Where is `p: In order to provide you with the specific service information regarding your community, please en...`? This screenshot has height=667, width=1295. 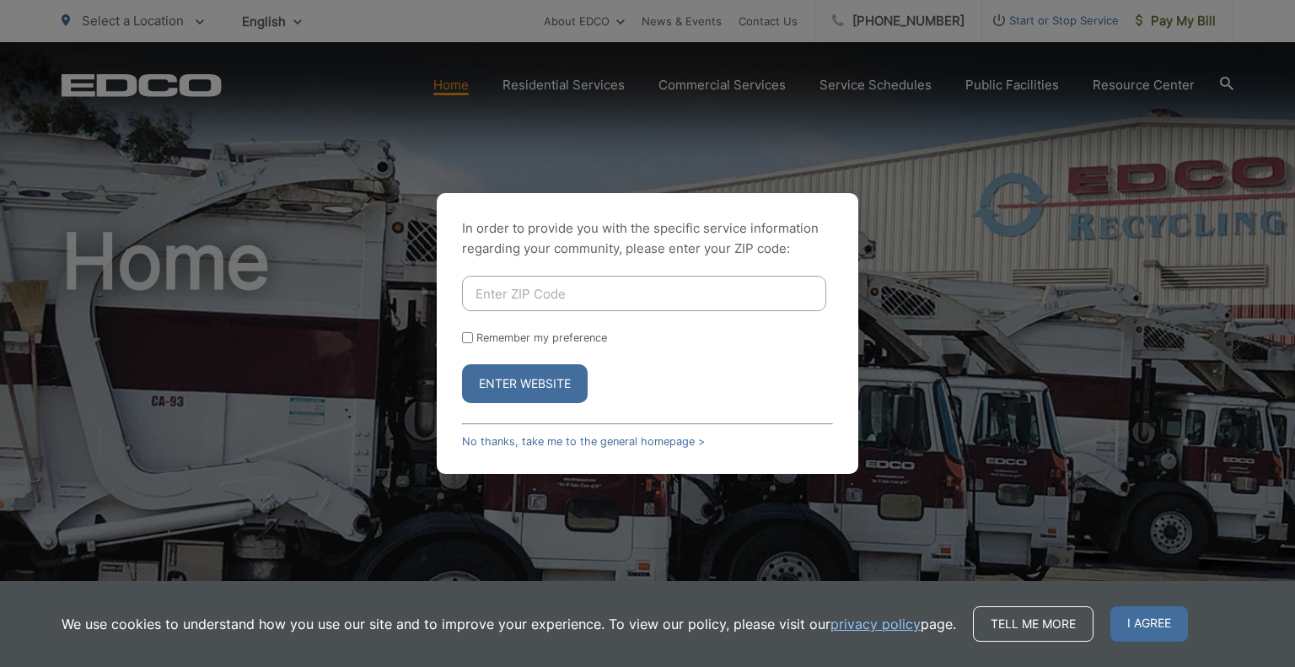
p: In order to provide you with the specific service information regarding your community, please en... is located at coordinates (647, 239).